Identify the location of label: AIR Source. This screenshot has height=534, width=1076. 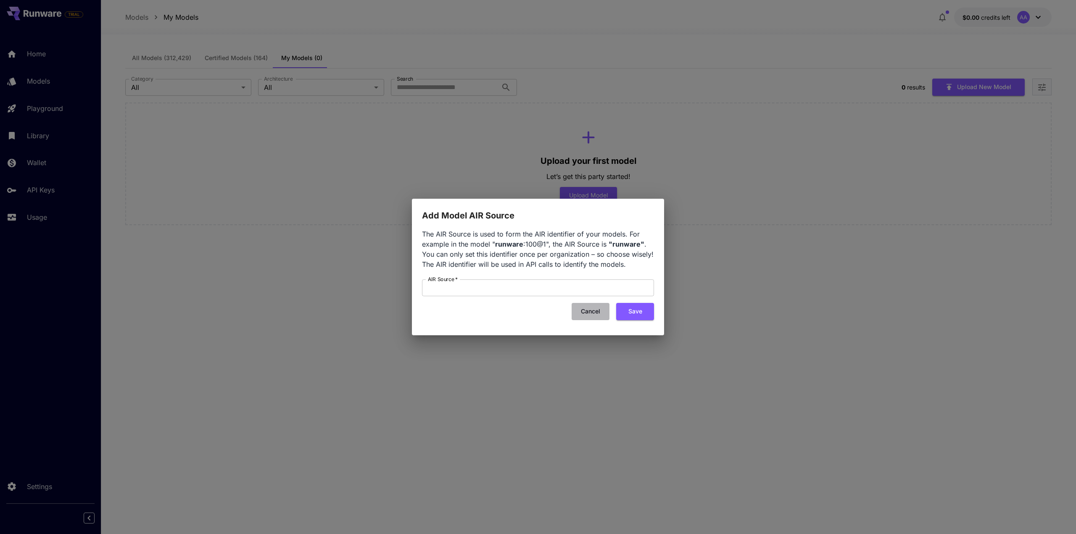
(442, 279).